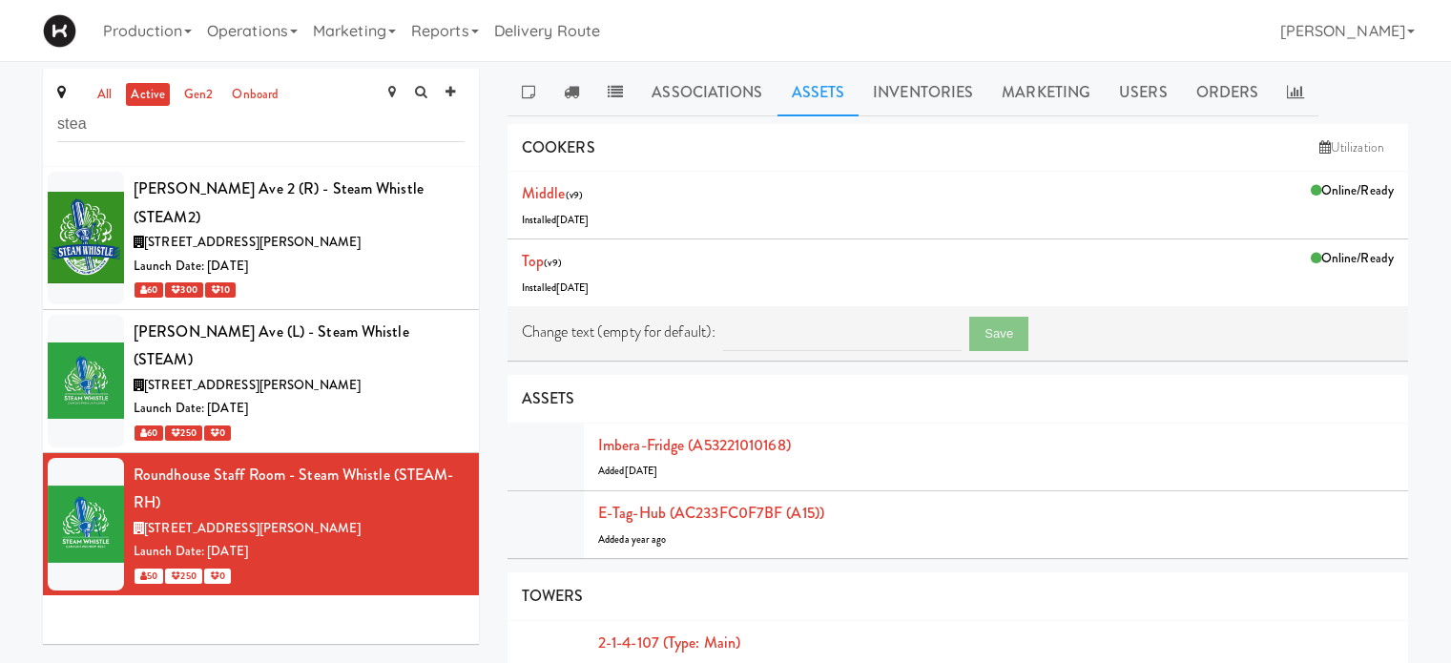  Describe the element at coordinates (183, 290) in the screenshot. I see `span: 300` at that location.